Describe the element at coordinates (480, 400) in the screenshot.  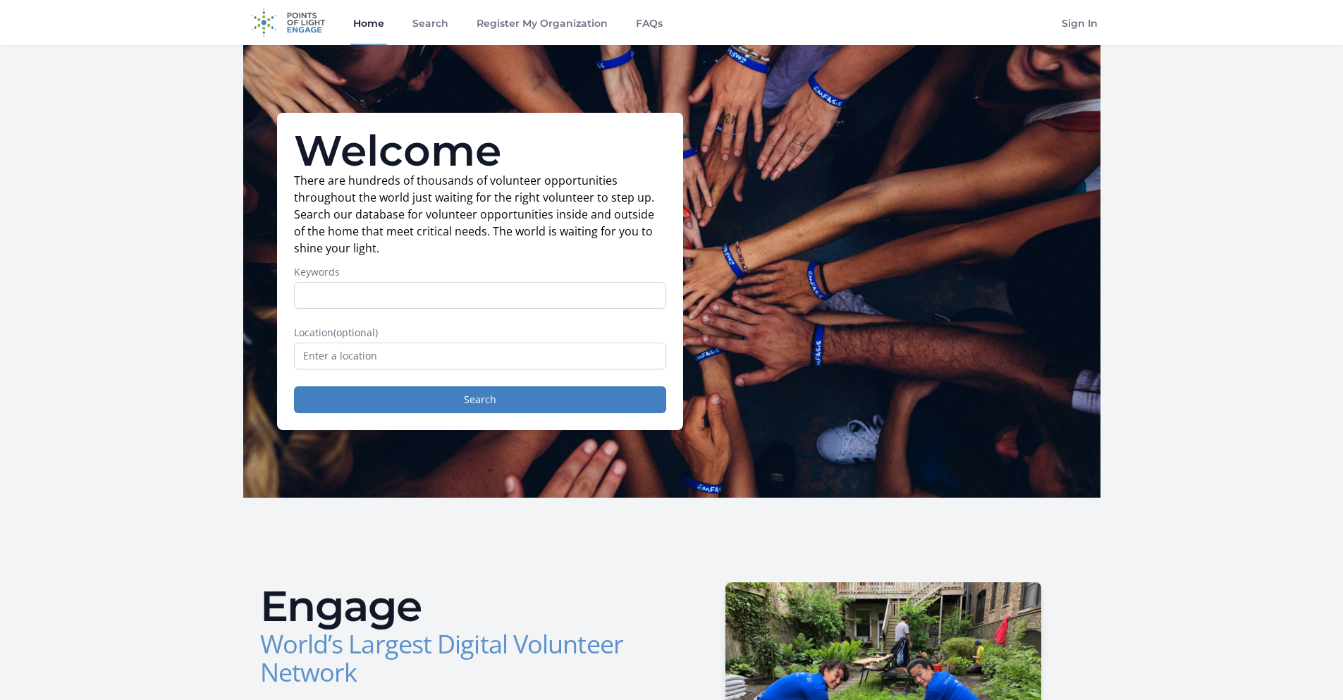
I see `button: Search` at that location.